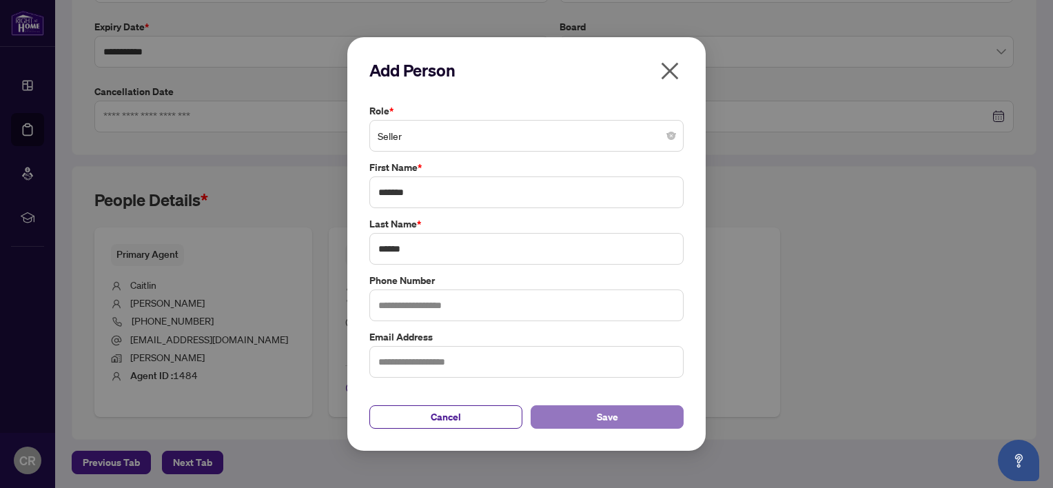 This screenshot has width=1053, height=488. What do you see at coordinates (446, 417) in the screenshot?
I see `span: Cancel` at bounding box center [446, 417].